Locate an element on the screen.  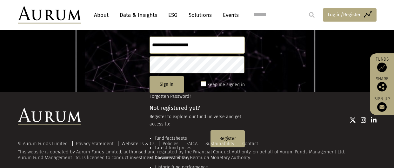
img: Access Funds is located at coordinates (382, 67).